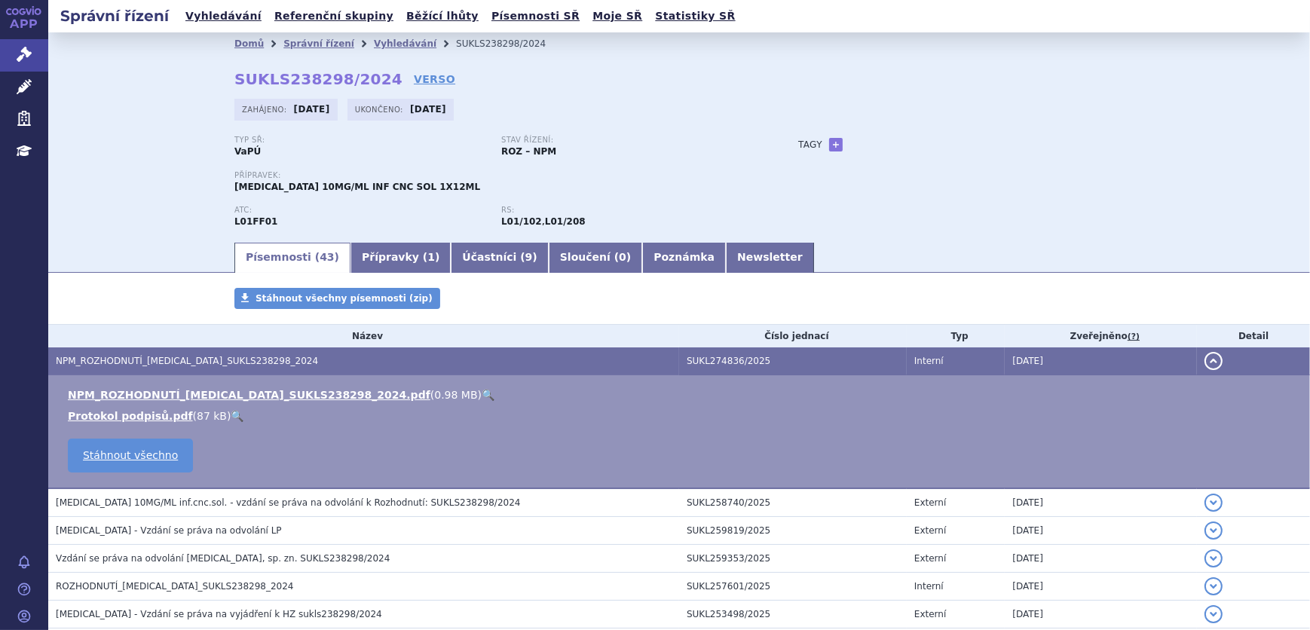 Image resolution: width=1310 pixels, height=630 pixels. I want to click on strong: NIVOLUMAB, so click(256, 222).